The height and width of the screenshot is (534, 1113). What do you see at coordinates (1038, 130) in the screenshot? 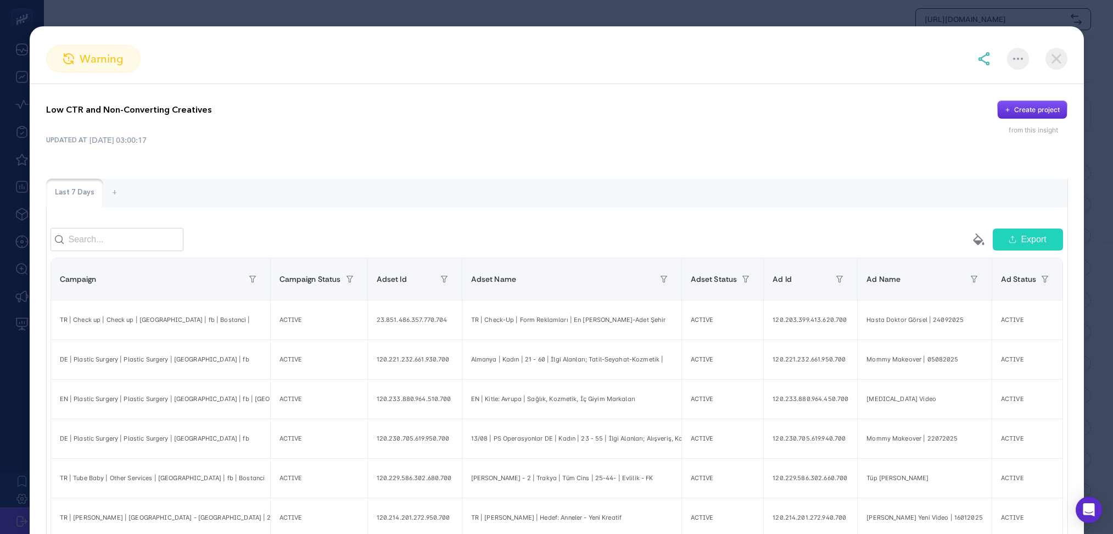
I see `div: from this insight` at bounding box center [1038, 130].